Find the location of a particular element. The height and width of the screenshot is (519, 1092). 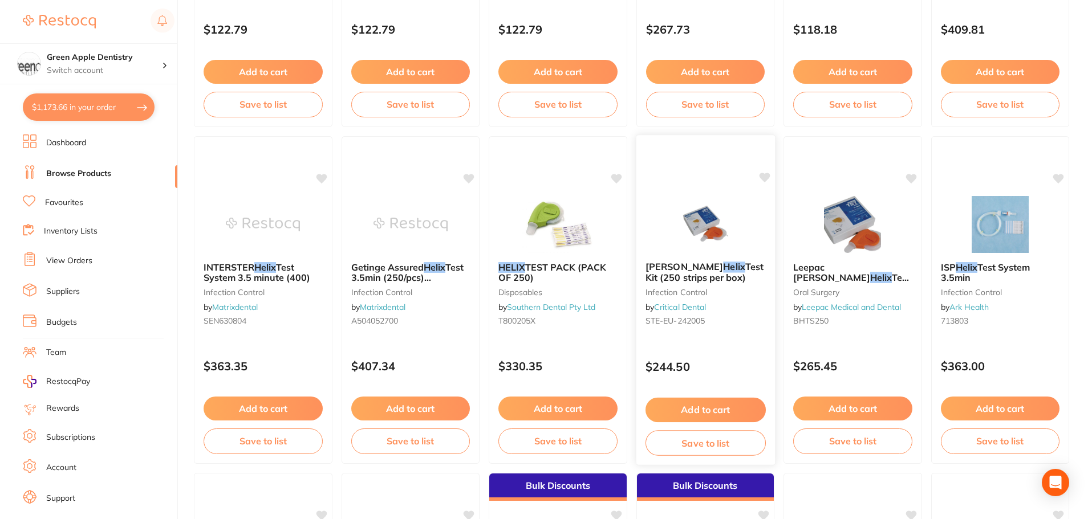

p: Switch account is located at coordinates (104, 71).